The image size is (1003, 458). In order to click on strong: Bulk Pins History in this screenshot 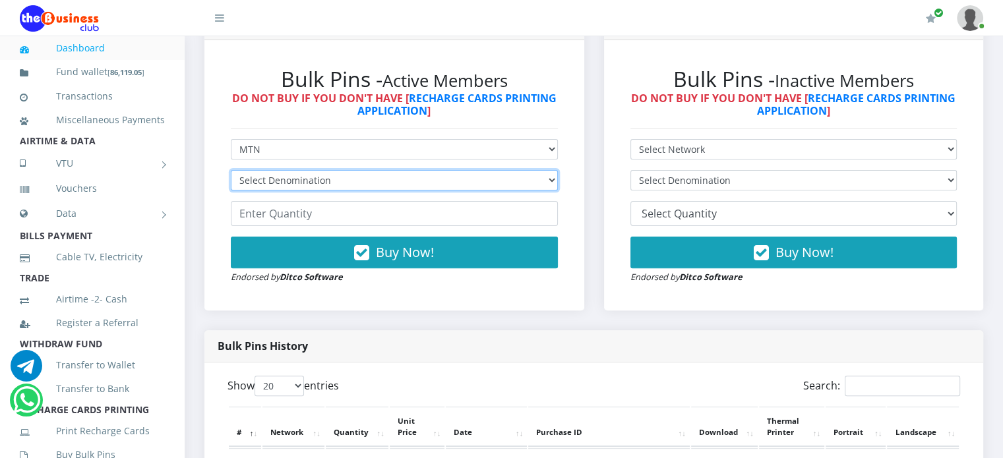, I will do `click(262, 346)`.